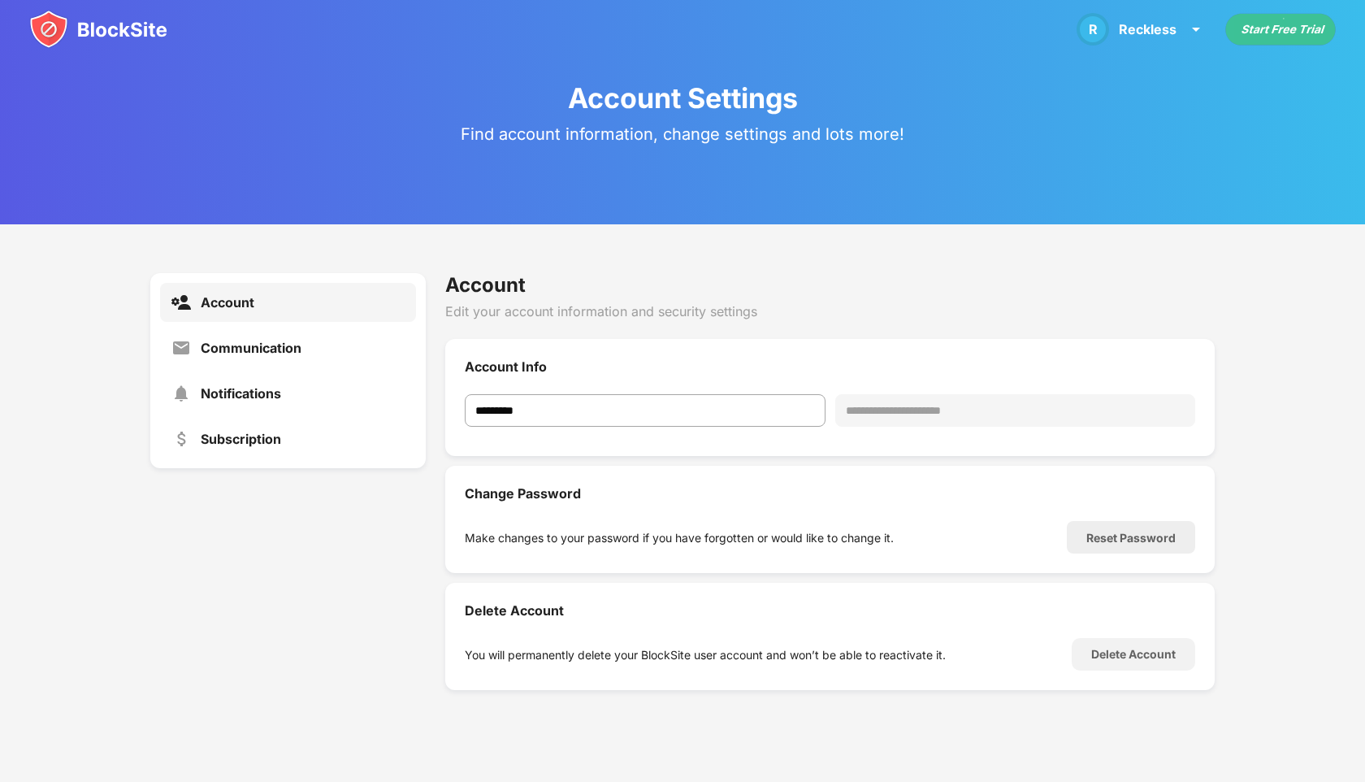 The image size is (1365, 782). I want to click on img: settings-account-active.svg, so click(181, 302).